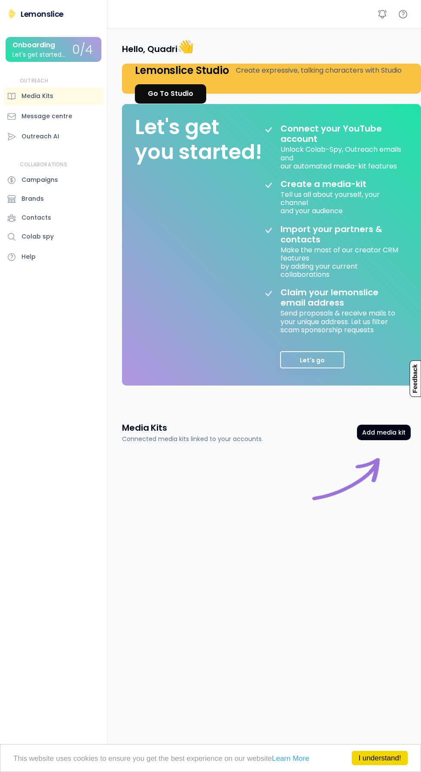  I want to click on button: Add media kit, so click(384, 432).